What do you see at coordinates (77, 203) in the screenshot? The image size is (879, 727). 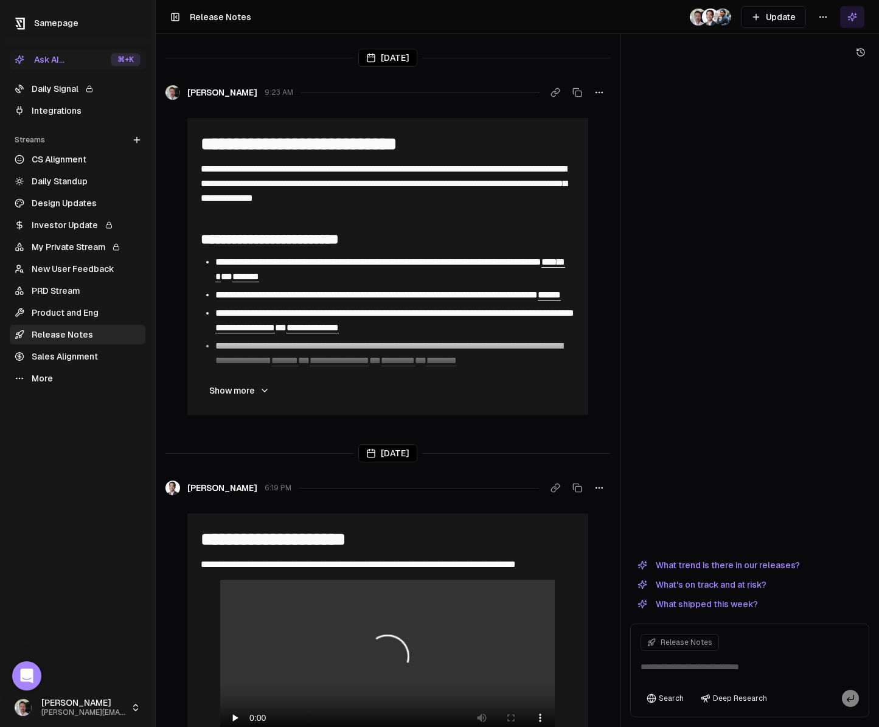 I see `a: Design Updates` at bounding box center [77, 203].